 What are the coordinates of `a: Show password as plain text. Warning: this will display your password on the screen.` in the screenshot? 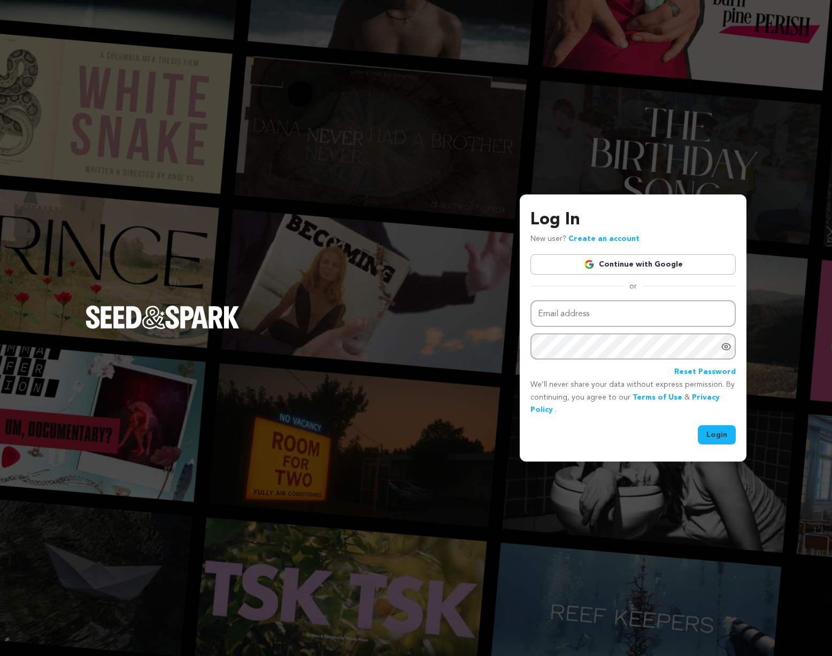 It's located at (726, 347).